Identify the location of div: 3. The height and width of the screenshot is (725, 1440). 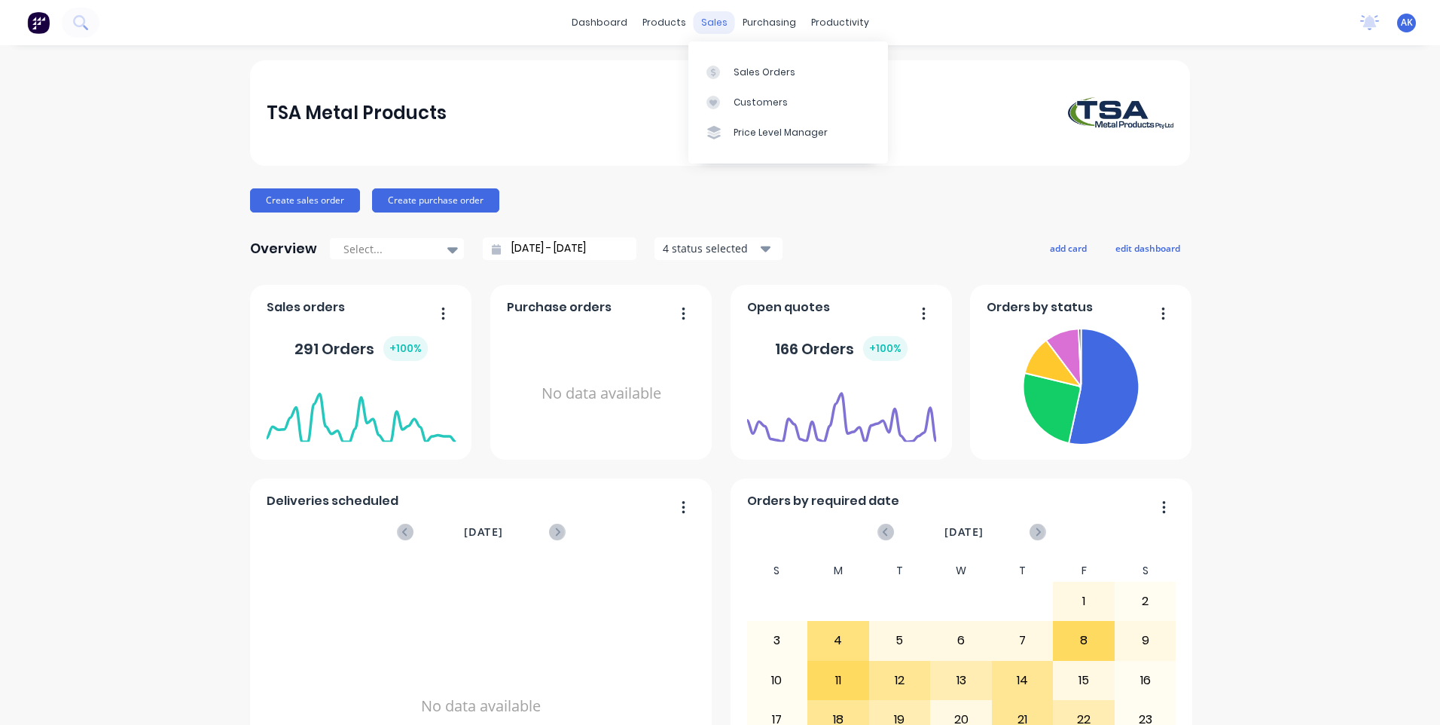
(777, 640).